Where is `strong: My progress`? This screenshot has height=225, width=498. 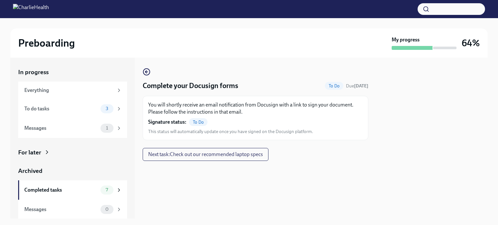 strong: My progress is located at coordinates (405, 40).